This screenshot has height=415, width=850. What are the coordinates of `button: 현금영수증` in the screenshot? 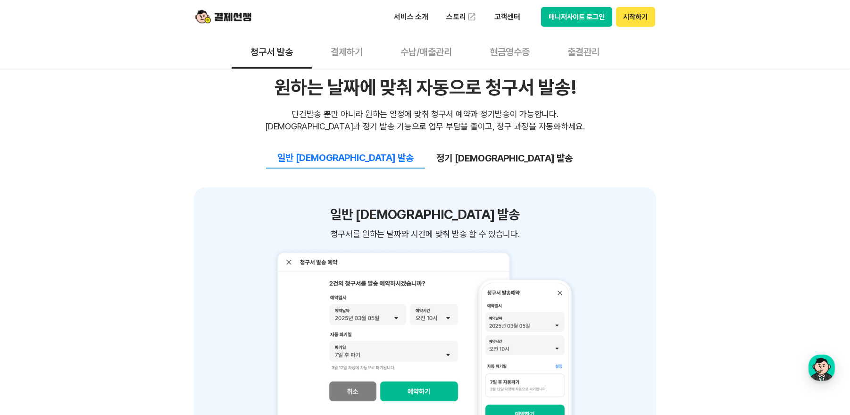 It's located at (509, 51).